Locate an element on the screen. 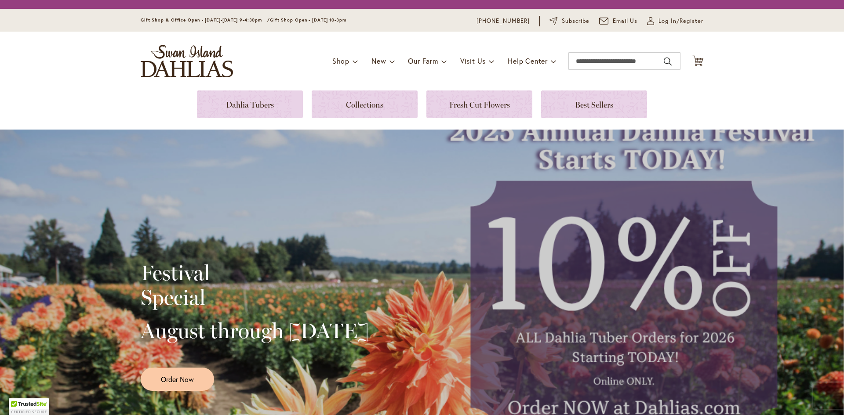 This screenshot has width=844, height=415. a: Subscribe is located at coordinates (569, 21).